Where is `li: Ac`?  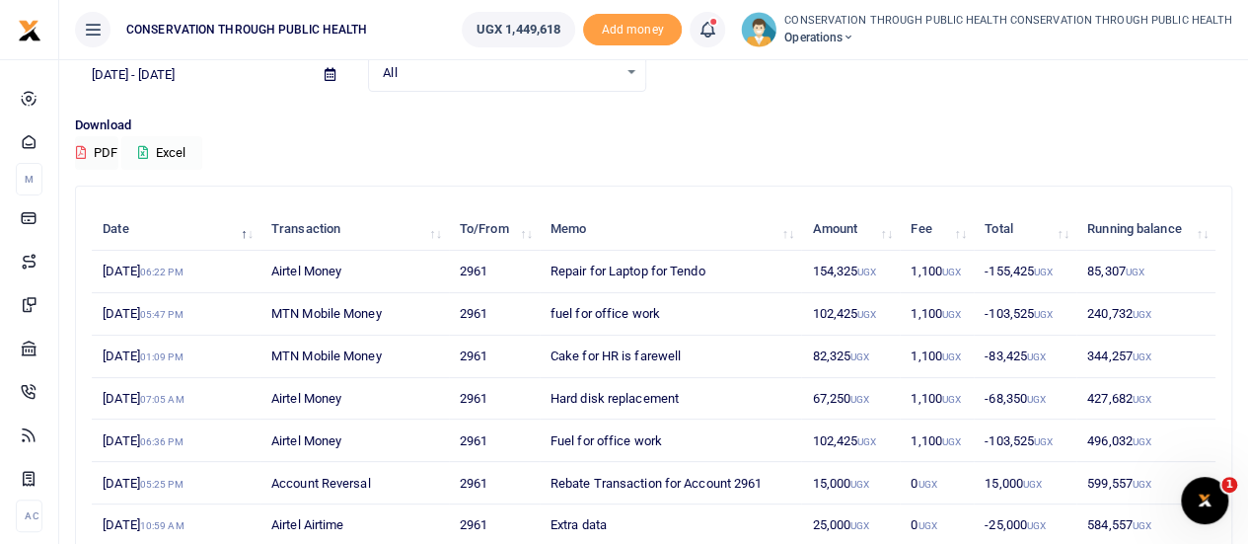 li: Ac is located at coordinates (29, 515).